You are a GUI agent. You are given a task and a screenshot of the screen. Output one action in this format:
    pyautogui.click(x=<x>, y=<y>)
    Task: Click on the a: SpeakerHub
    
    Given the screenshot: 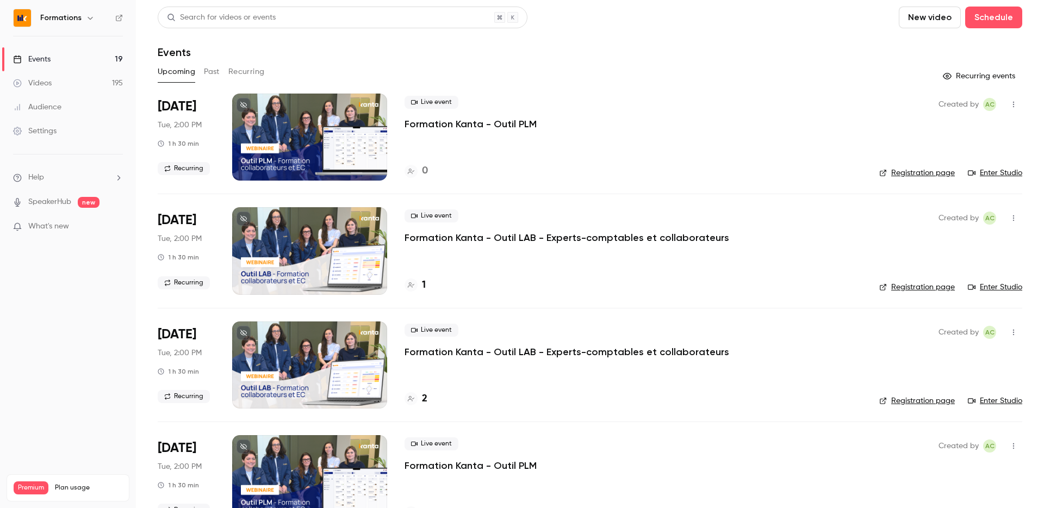 What is the action you would take?
    pyautogui.click(x=49, y=202)
    